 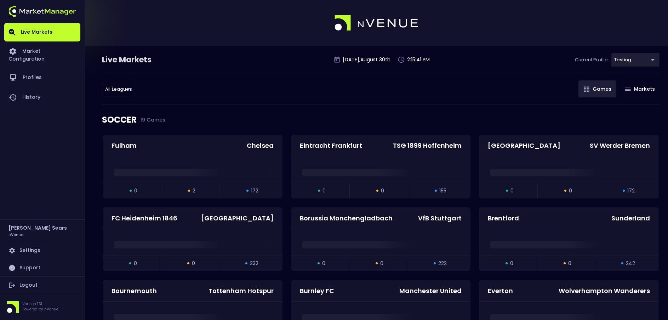 I want to click on div: Tottenham Hotspur, so click(x=241, y=291).